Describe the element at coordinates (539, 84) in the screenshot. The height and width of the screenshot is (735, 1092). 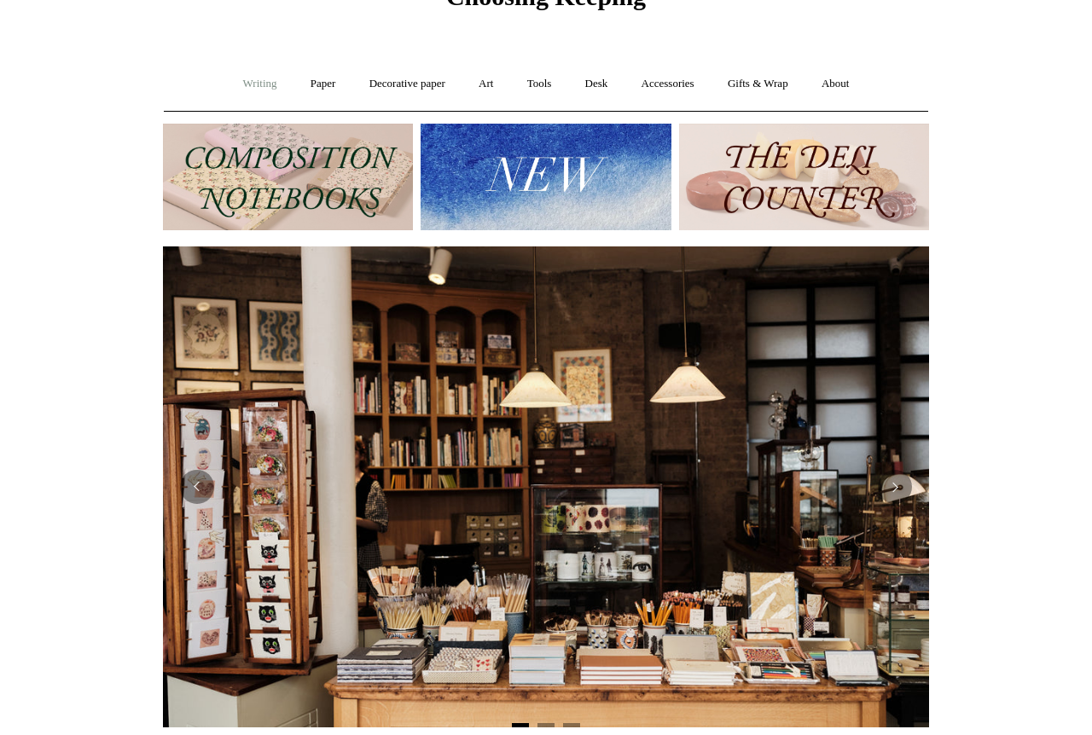
I see `a: Tools` at that location.